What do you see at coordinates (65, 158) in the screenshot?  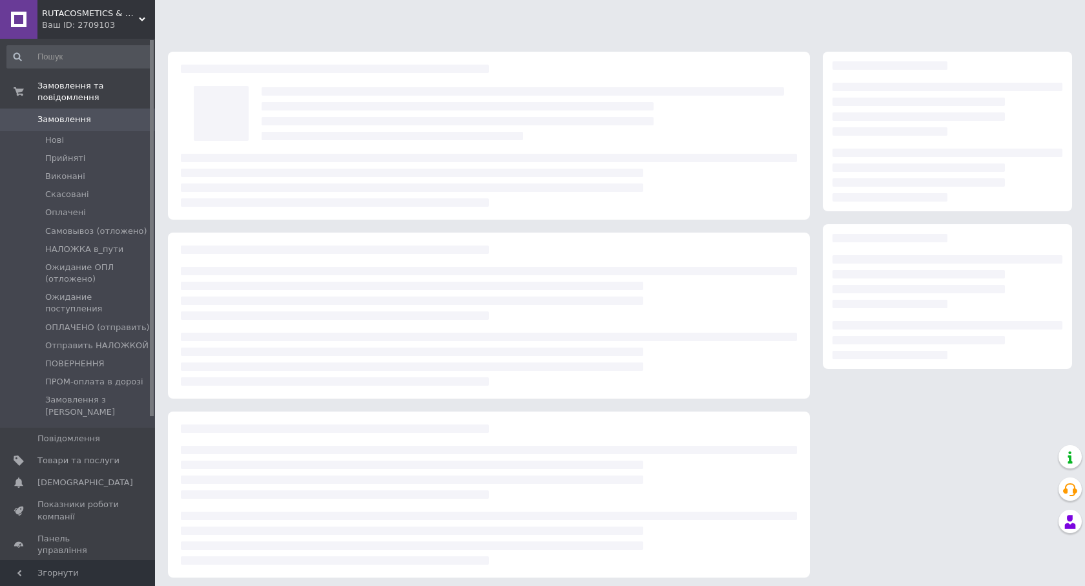 I see `span: Прийняті` at bounding box center [65, 158].